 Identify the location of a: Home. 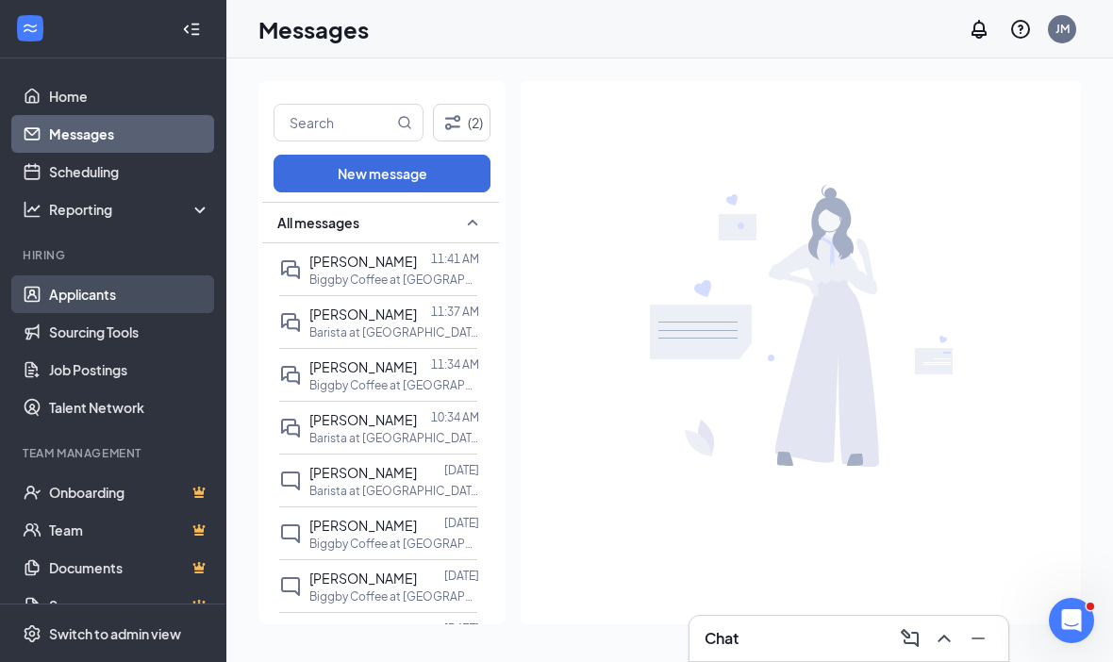
(129, 96).